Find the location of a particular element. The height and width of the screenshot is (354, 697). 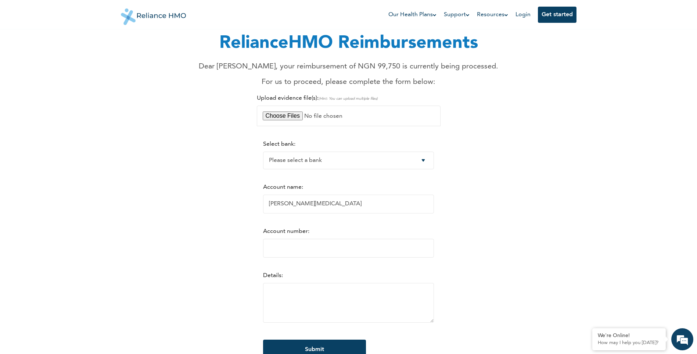

span: Conversation is located at coordinates (38, 265).